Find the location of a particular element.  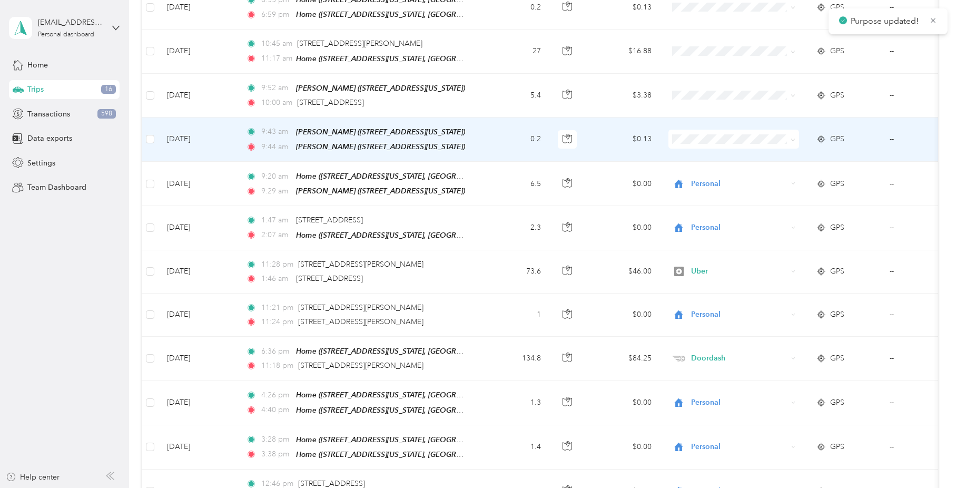

span: 11:28 pm is located at coordinates (277, 264).